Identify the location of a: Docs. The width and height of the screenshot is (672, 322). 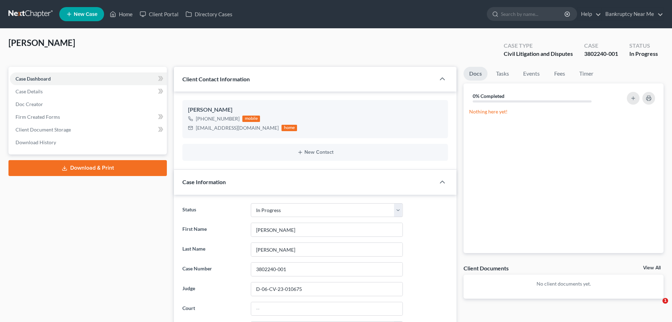
(476, 73).